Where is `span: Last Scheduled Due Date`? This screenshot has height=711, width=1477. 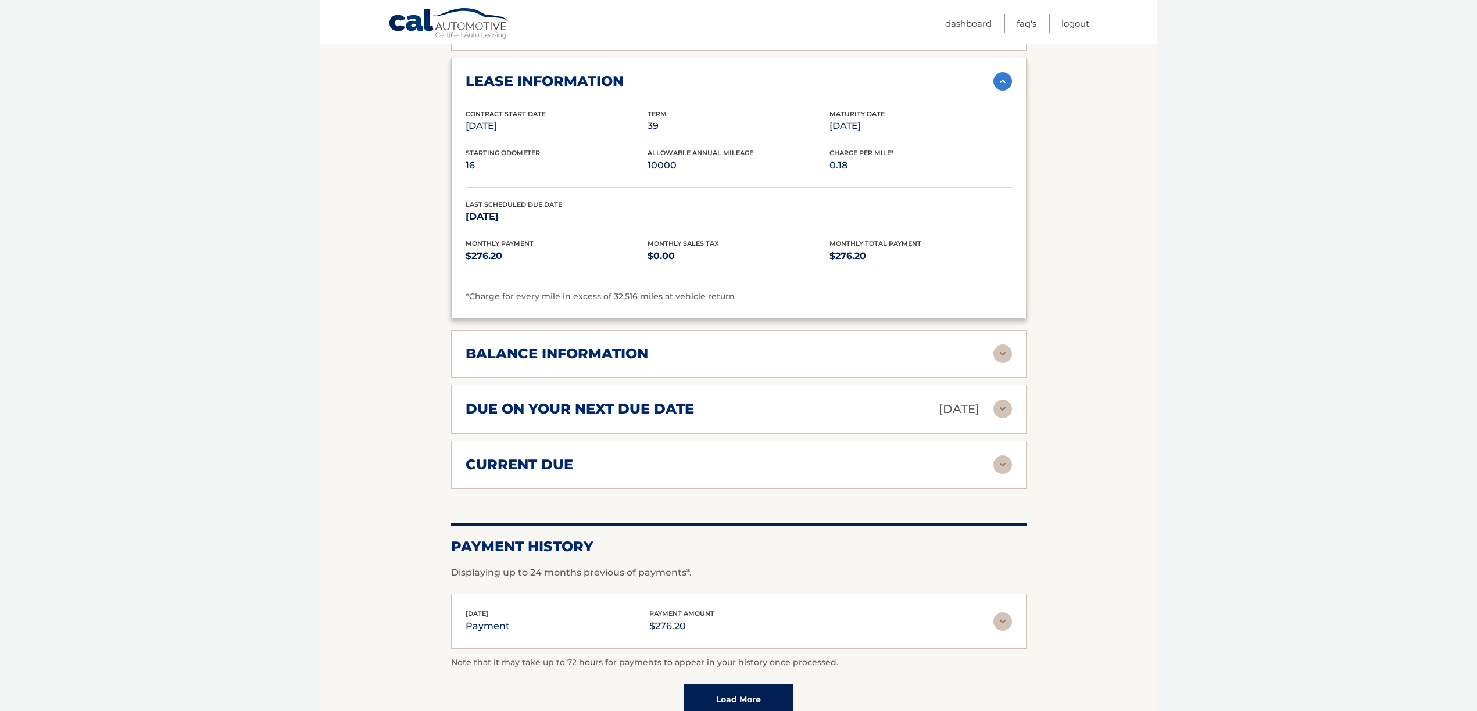 span: Last Scheduled Due Date is located at coordinates (514, 205).